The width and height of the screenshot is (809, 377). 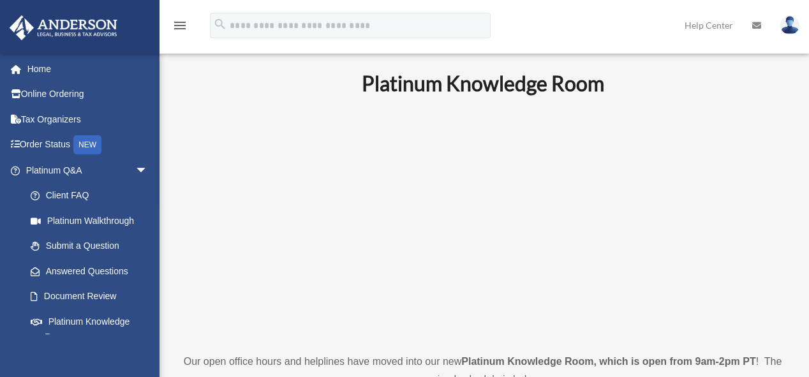 What do you see at coordinates (88, 119) in the screenshot?
I see `a: Tax Organizers` at bounding box center [88, 119].